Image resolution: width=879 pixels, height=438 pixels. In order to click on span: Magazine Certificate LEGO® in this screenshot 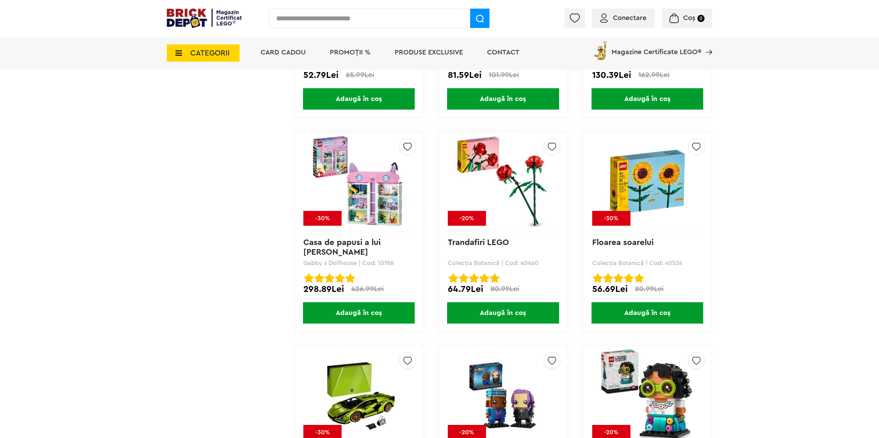, I will do `click(656, 48)`.